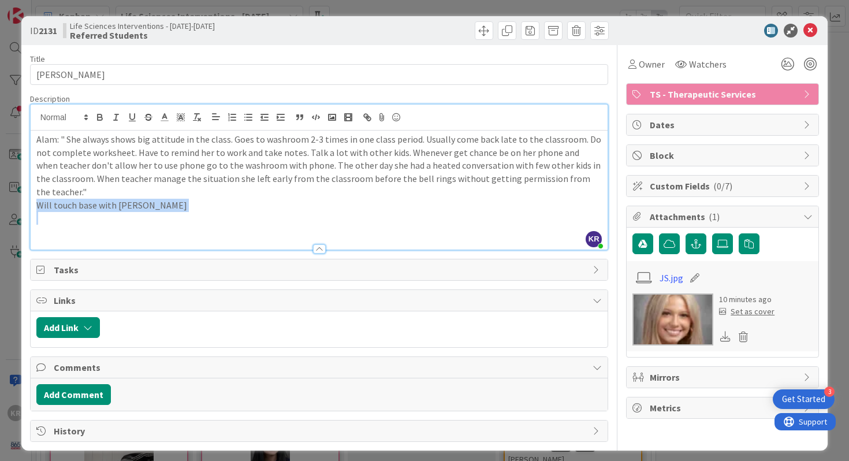 This screenshot has height=461, width=849. What do you see at coordinates (321, 270) in the screenshot?
I see `span: Tasks` at bounding box center [321, 270].